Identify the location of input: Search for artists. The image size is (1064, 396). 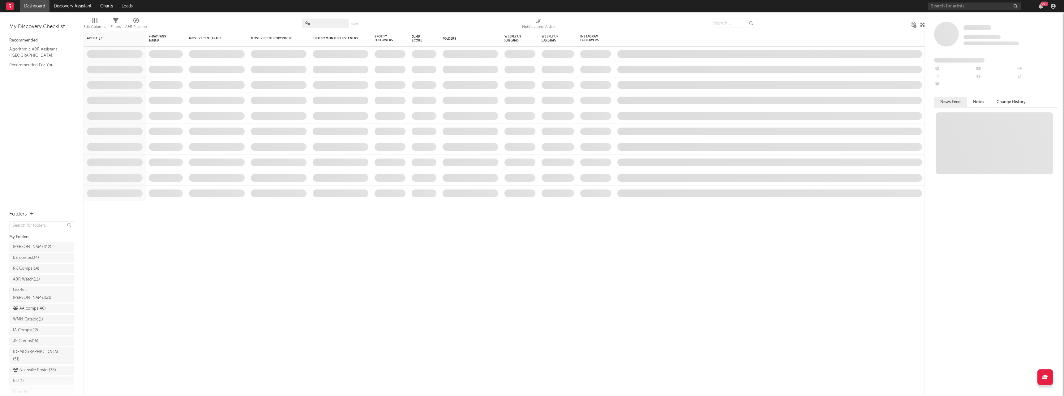
(974, 6).